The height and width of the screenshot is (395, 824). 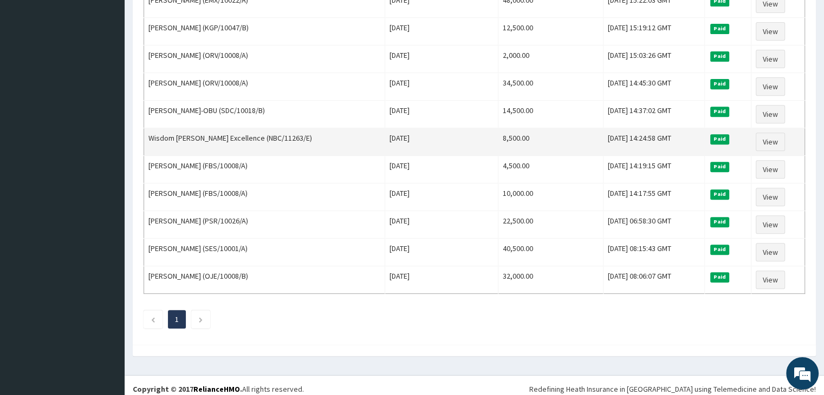 I want to click on a: Previous page, so click(x=153, y=320).